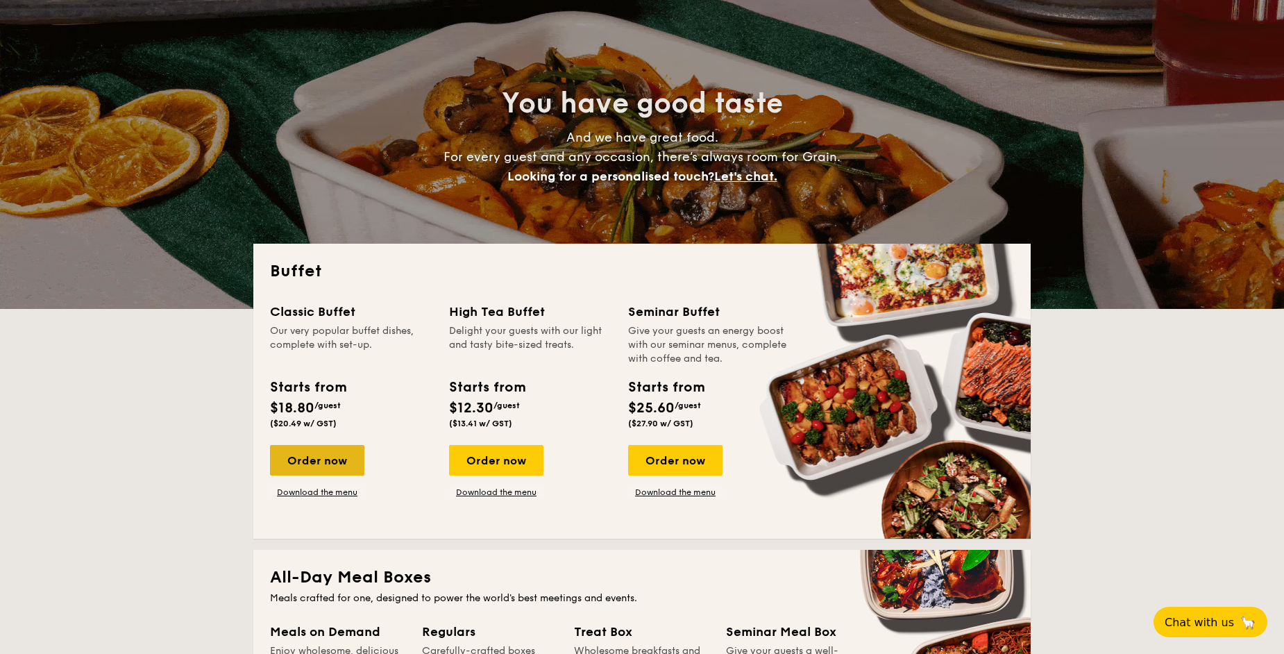 The width and height of the screenshot is (1284, 654). I want to click on span: You have good taste, so click(642, 103).